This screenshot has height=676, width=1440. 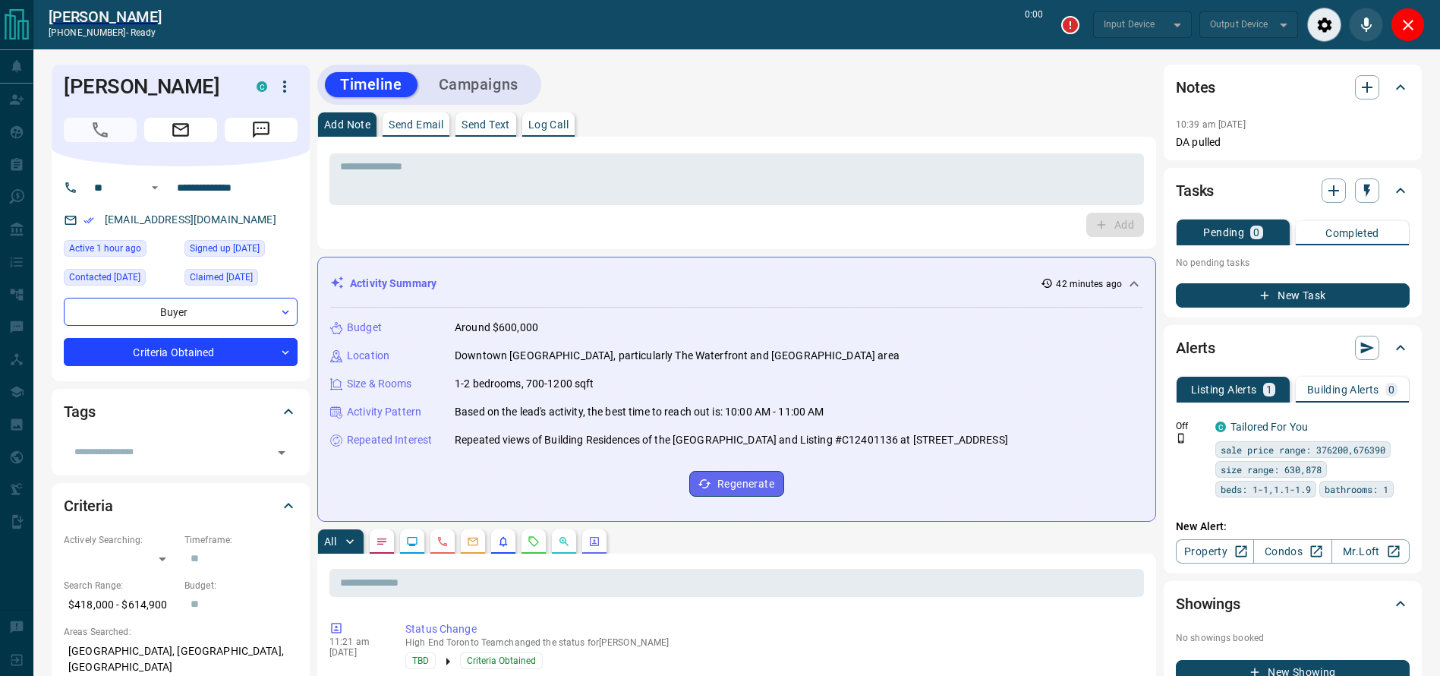 I want to click on p: Status Change, so click(x=771, y=629).